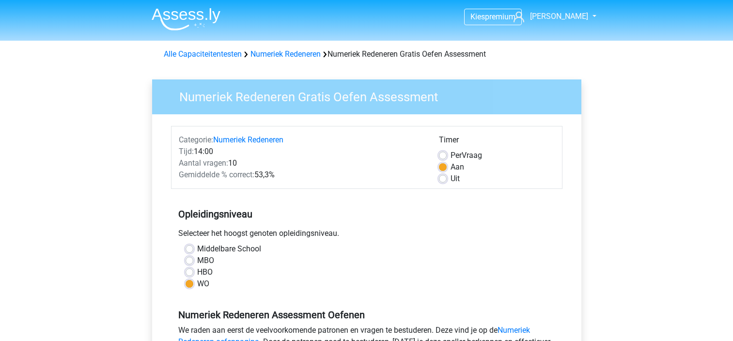 The width and height of the screenshot is (733, 341). I want to click on div: 14:00, so click(301, 152).